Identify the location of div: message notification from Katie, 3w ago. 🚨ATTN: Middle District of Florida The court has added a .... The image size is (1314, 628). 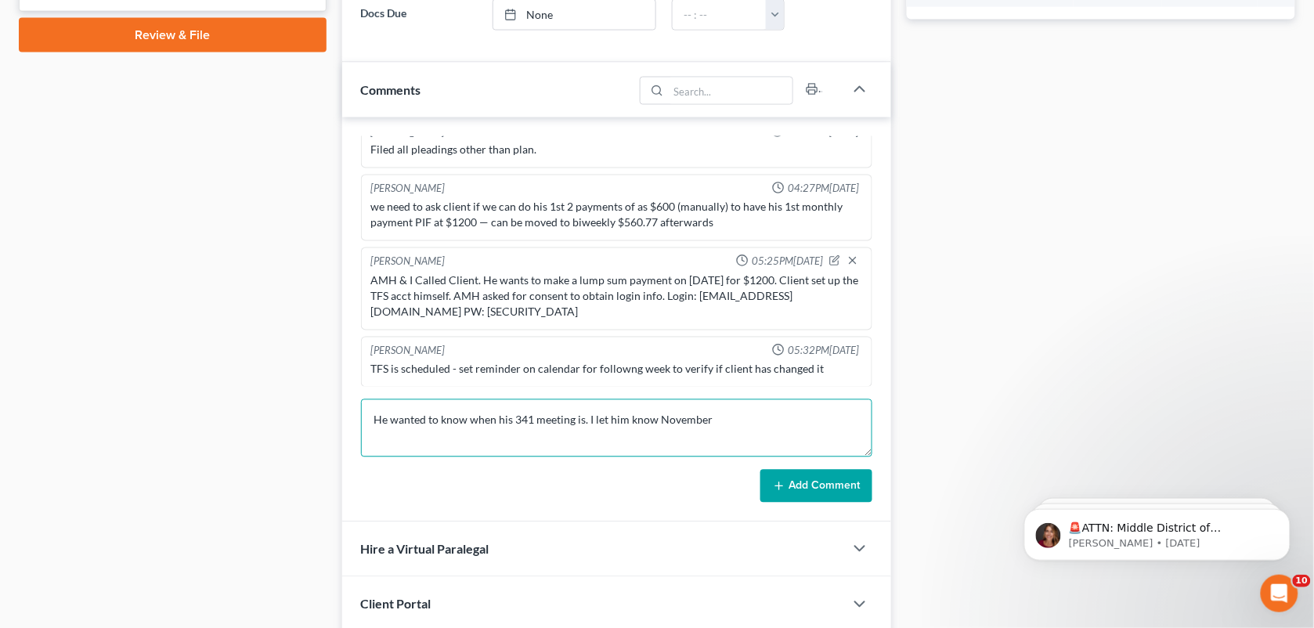
(157, 59).